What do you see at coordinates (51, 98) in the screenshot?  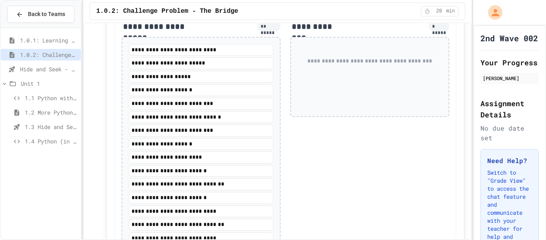 I see `span: 1.1 Python with Turtle` at bounding box center [51, 98].